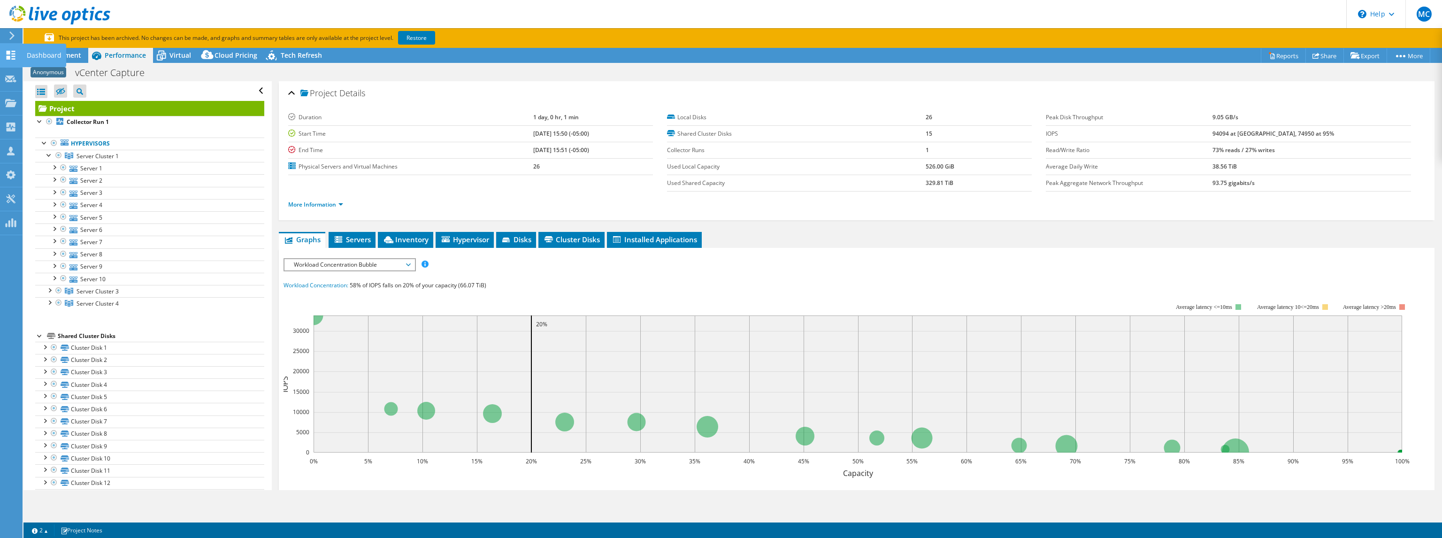 This screenshot has width=1442, height=538. Describe the element at coordinates (88, 122) in the screenshot. I see `b: Collector Run 1` at that location.